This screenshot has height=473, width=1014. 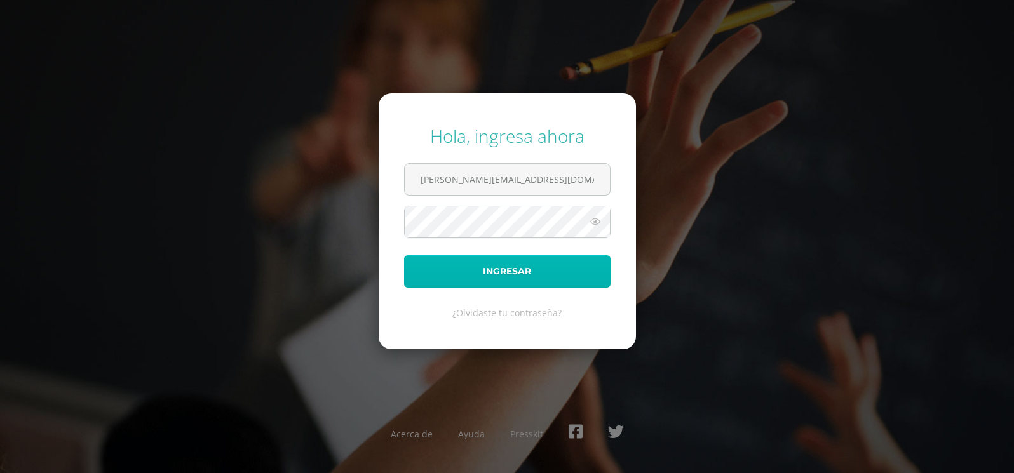 What do you see at coordinates (507, 313) in the screenshot?
I see `a: ¿Olvidaste tu contraseña?` at bounding box center [507, 313].